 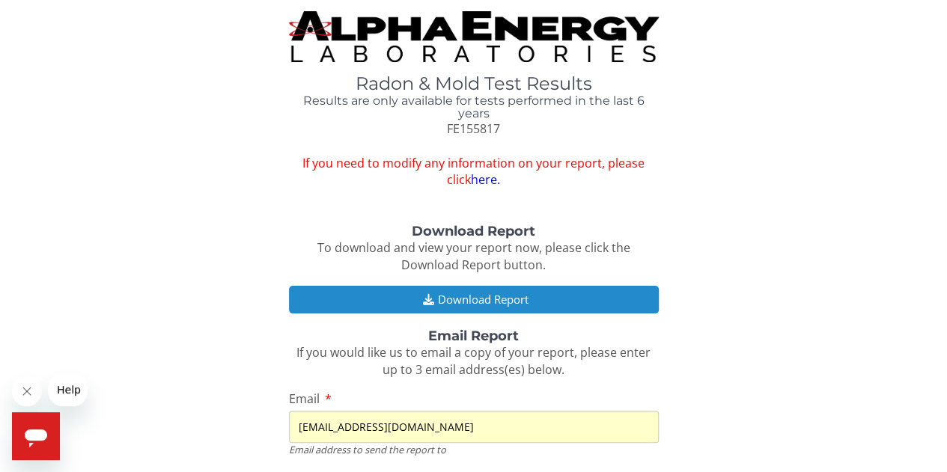 I want to click on div: Email address to send the report to, so click(x=474, y=450).